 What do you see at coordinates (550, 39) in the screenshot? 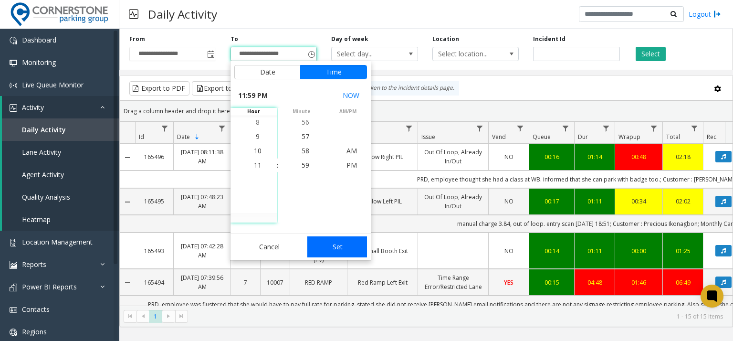
I see `label: Incident Id` at bounding box center [550, 39].